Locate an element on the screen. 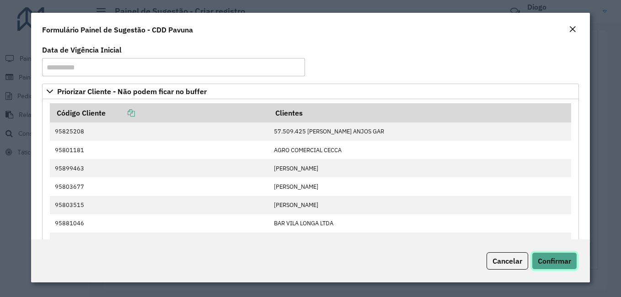 This screenshot has height=297, width=621. th: Clientes is located at coordinates (420, 113).